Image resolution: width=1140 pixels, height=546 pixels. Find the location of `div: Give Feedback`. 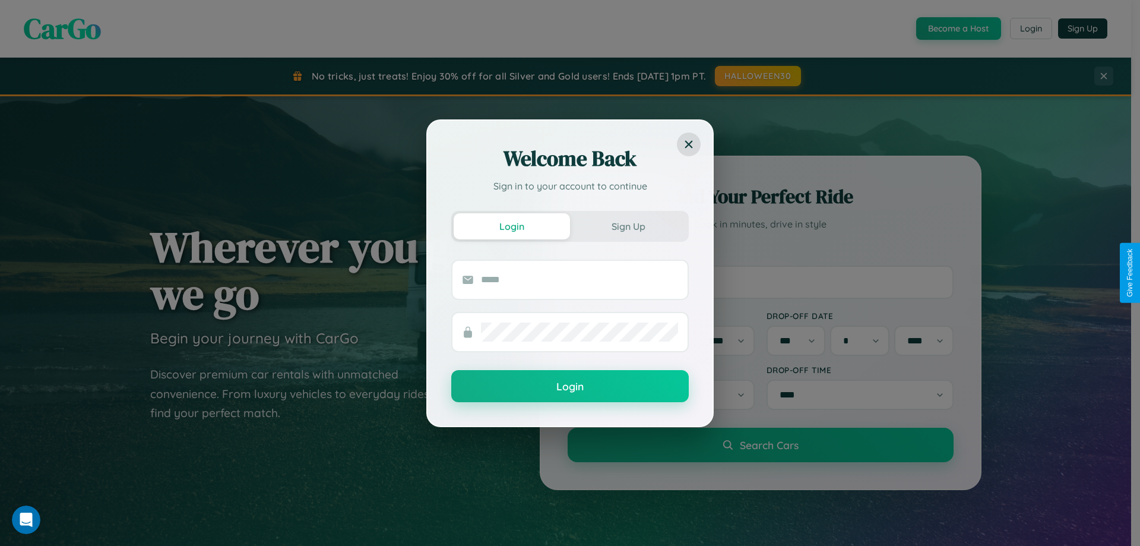

div: Give Feedback is located at coordinates (1130, 273).